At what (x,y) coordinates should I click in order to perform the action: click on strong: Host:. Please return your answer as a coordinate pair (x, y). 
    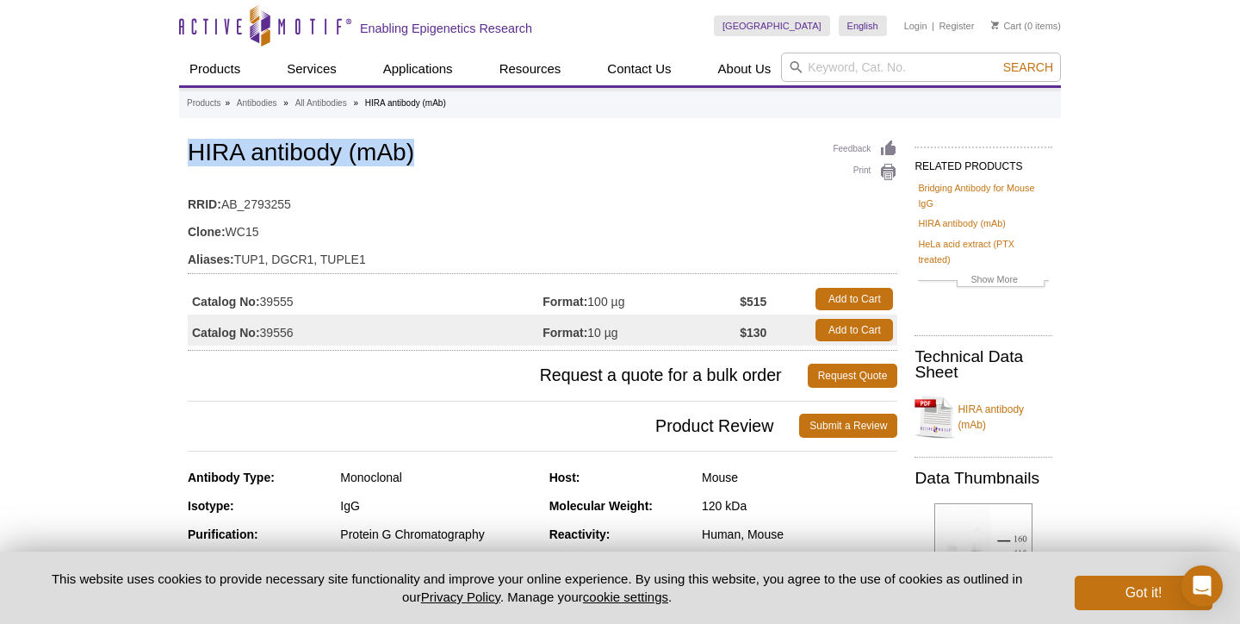
    Looking at the image, I should click on (565, 477).